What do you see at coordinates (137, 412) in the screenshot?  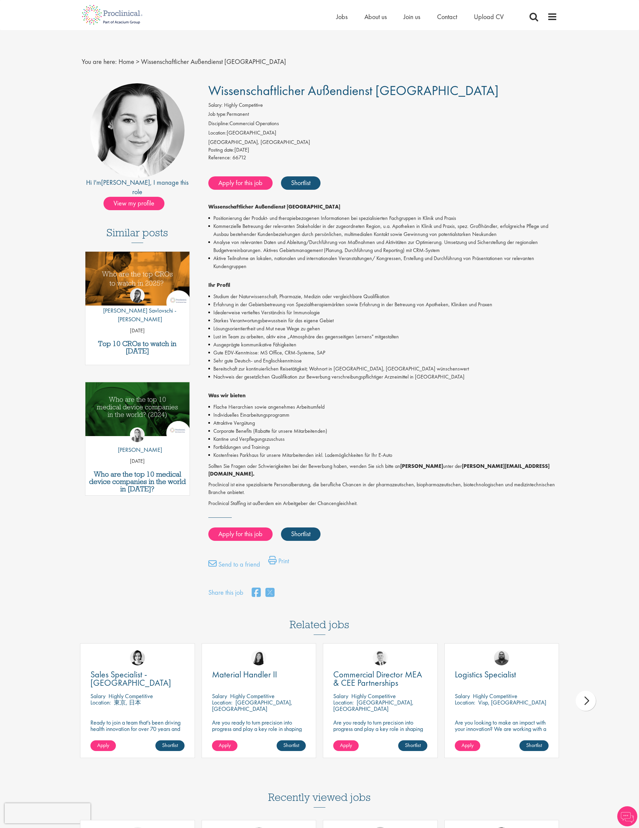 I see `a: Link to a post` at bounding box center [137, 412].